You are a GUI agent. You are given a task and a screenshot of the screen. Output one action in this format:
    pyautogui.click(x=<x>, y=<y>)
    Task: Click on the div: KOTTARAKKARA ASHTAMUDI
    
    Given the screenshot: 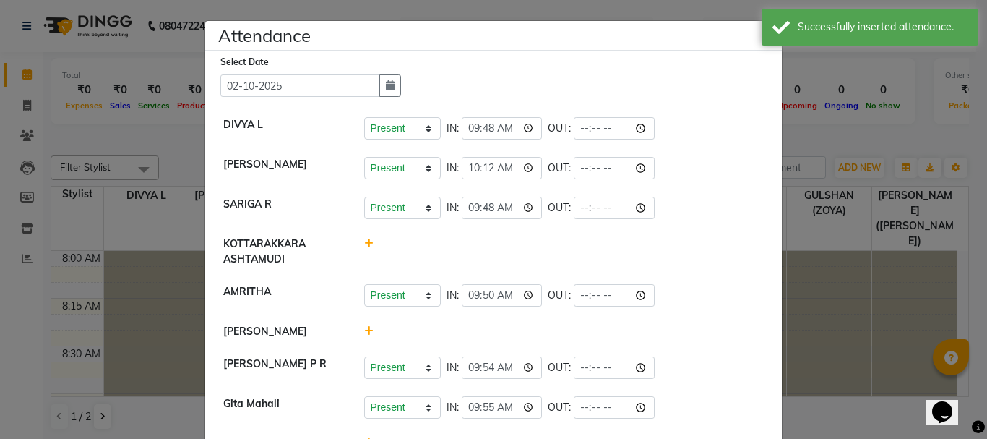 What is the action you would take?
    pyautogui.click(x=283, y=252)
    